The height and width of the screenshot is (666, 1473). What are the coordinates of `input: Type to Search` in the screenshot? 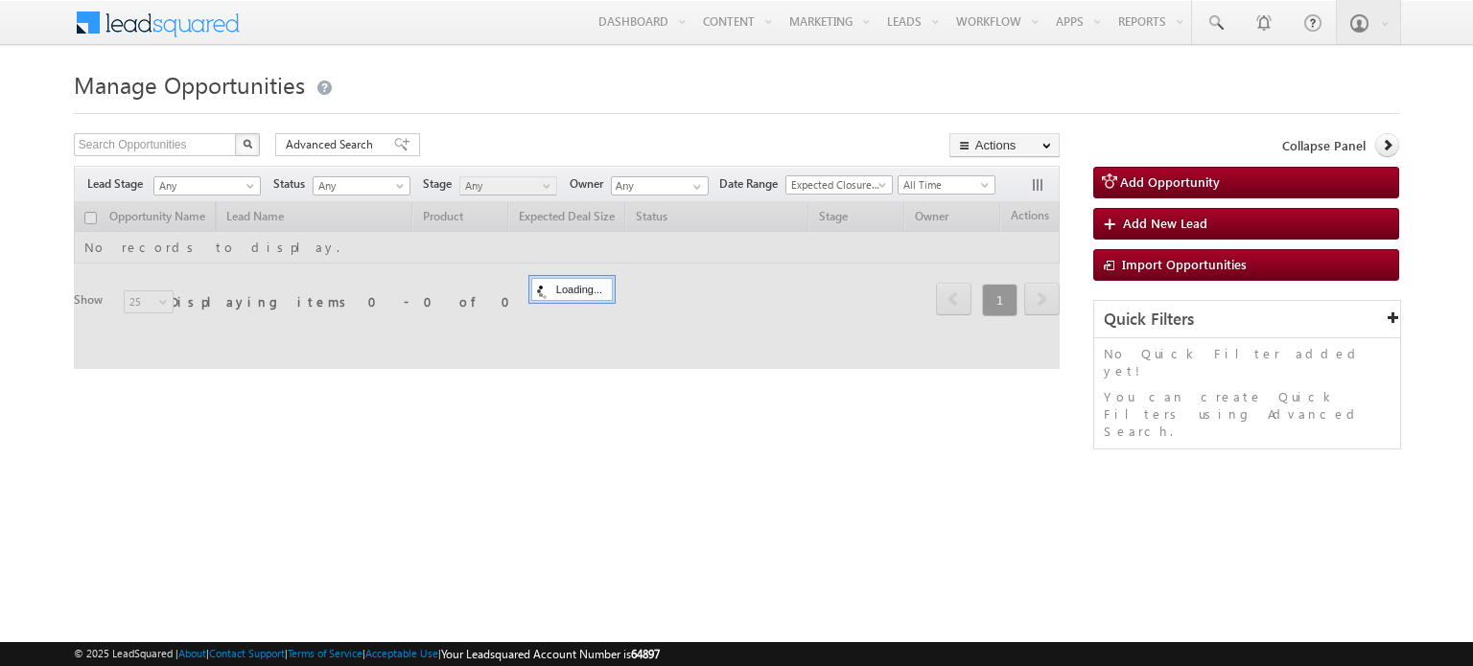 It's located at (660, 186).